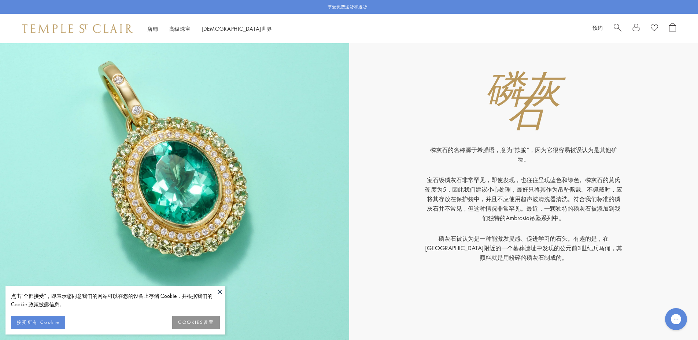  What do you see at coordinates (15, 14) in the screenshot?
I see `button: 高尔吉亚斯在线聊天` at bounding box center [15, 14].